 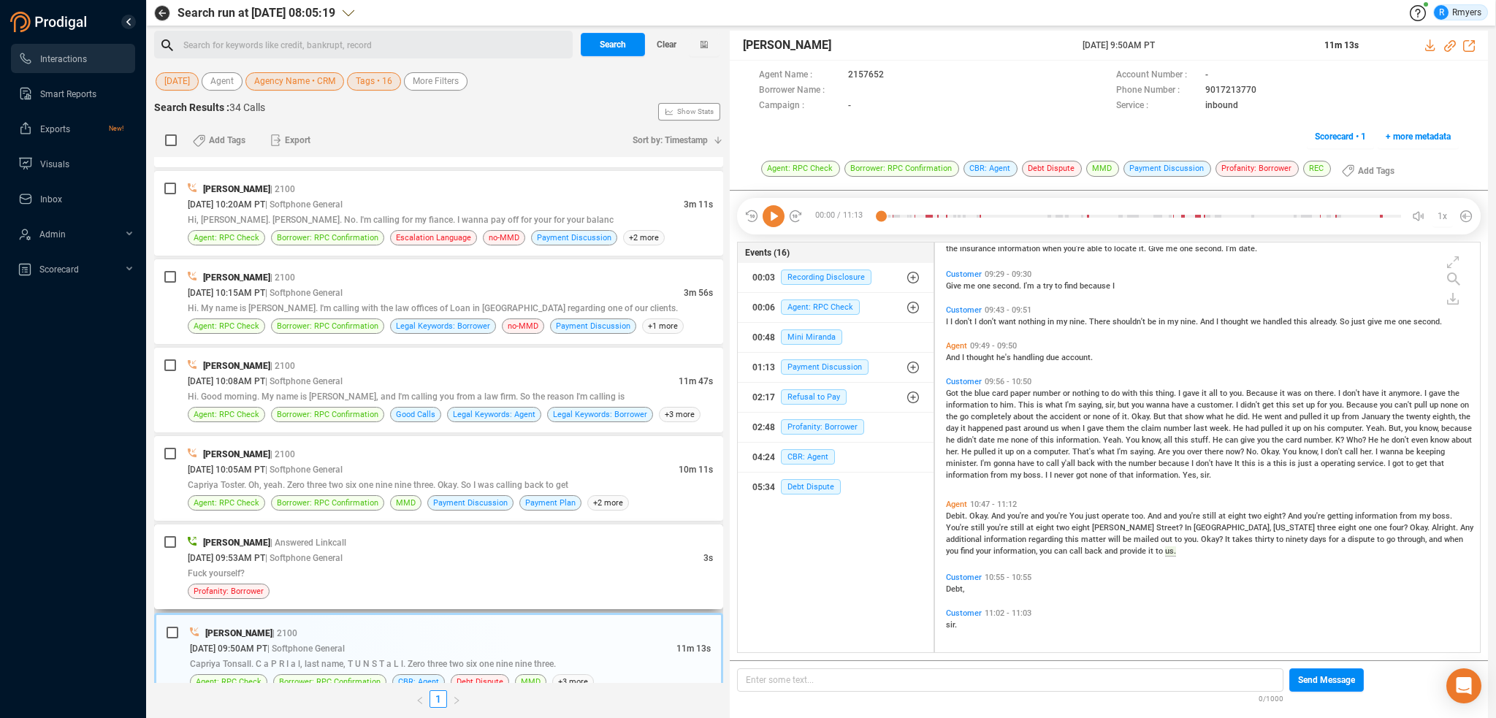 I want to click on span: the, so click(x=1399, y=416).